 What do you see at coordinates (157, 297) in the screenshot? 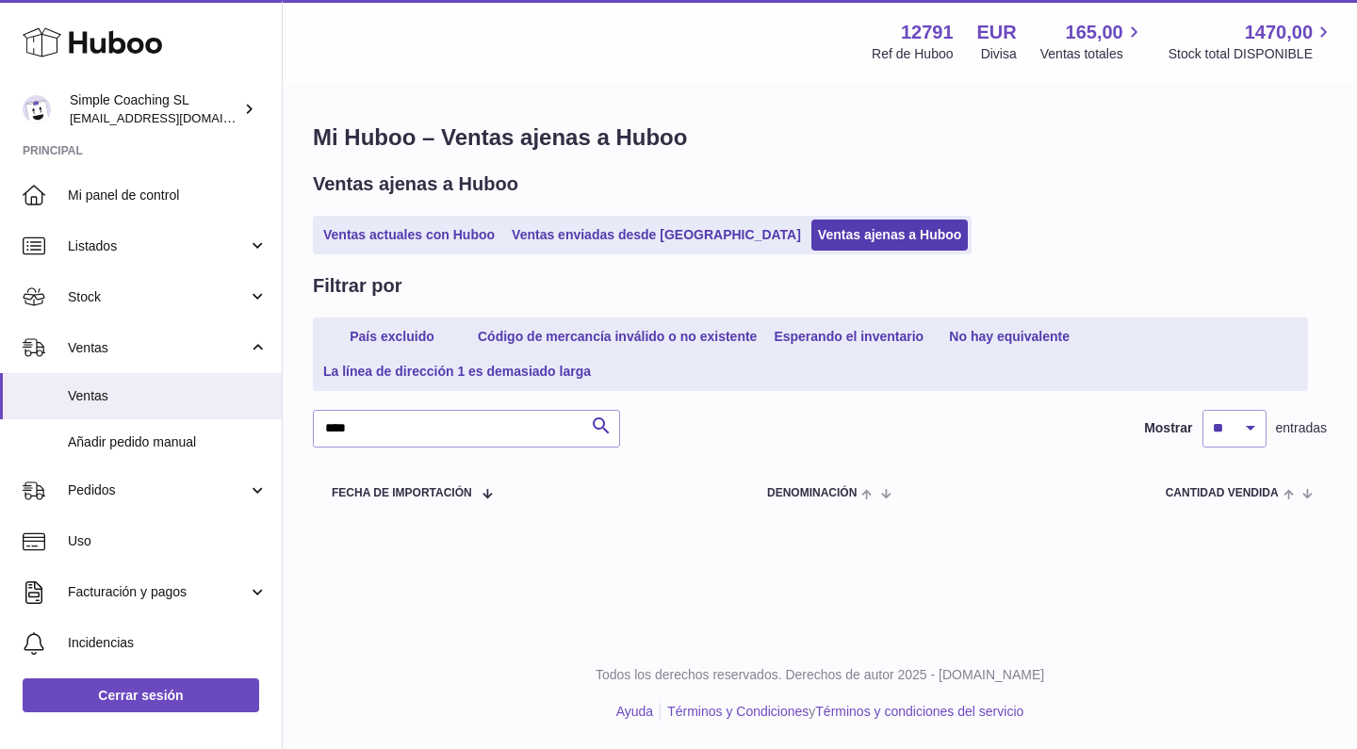
I see `span: Stock` at bounding box center [157, 297].